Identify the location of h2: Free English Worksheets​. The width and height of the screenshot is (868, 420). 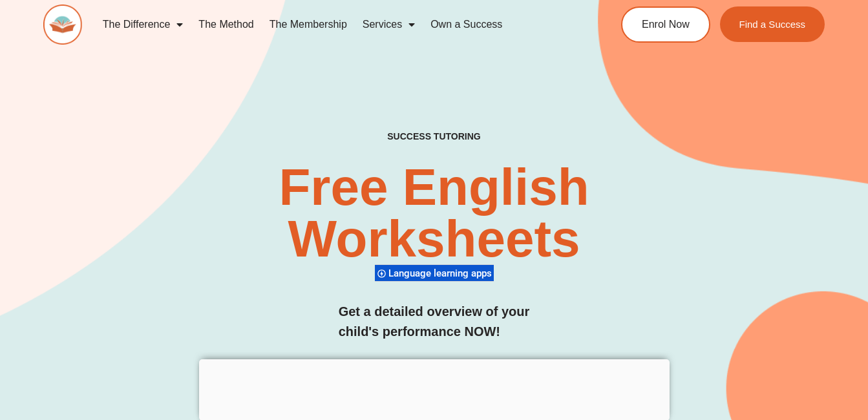
(435, 213).